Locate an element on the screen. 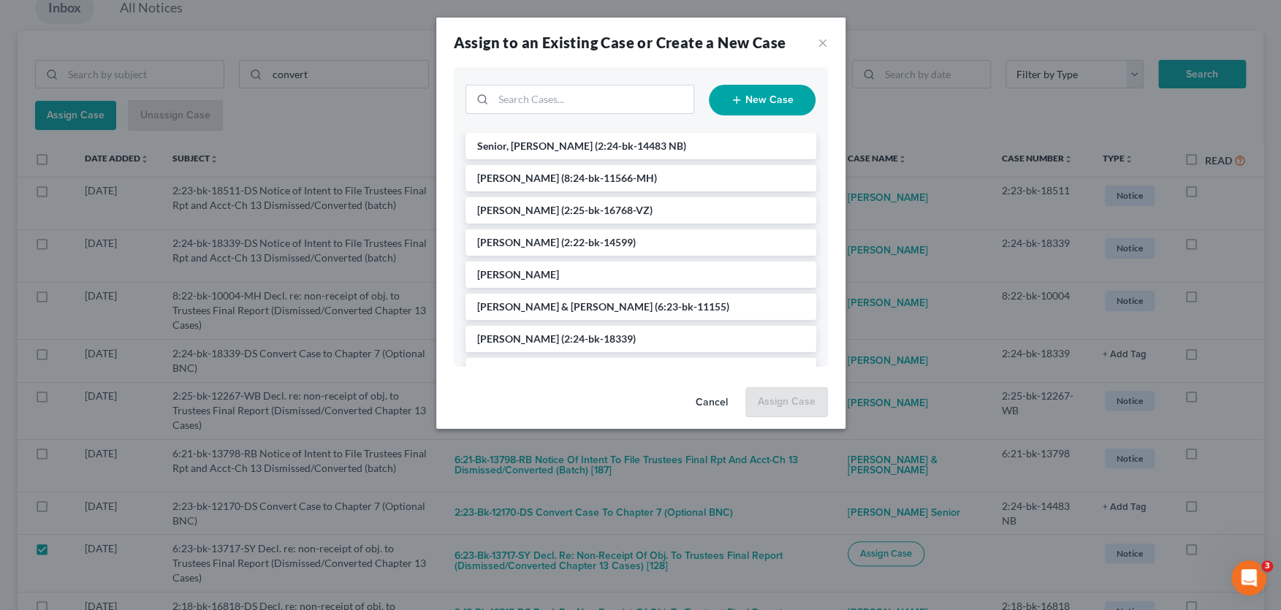  input: Search Cases... is located at coordinates (594, 99).